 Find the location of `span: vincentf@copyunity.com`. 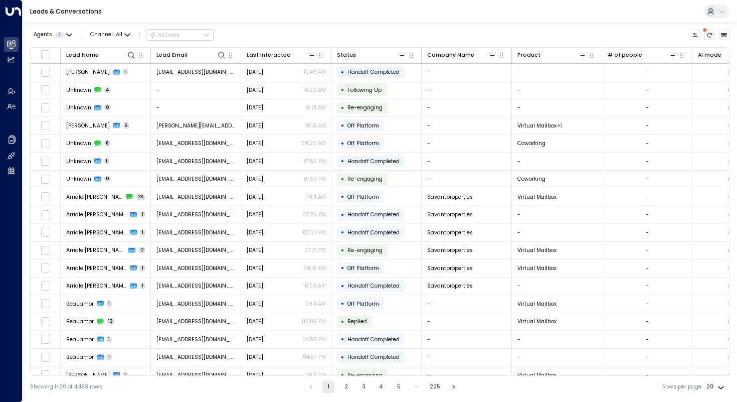

span: vincentf@copyunity.com is located at coordinates (196, 72).